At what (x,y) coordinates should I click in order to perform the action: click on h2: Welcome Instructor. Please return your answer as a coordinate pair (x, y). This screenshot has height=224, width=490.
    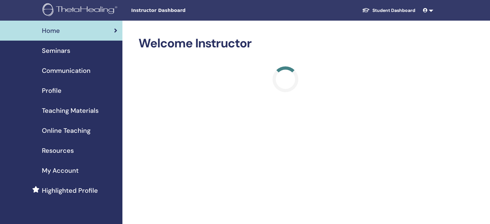
    Looking at the image, I should click on (285, 43).